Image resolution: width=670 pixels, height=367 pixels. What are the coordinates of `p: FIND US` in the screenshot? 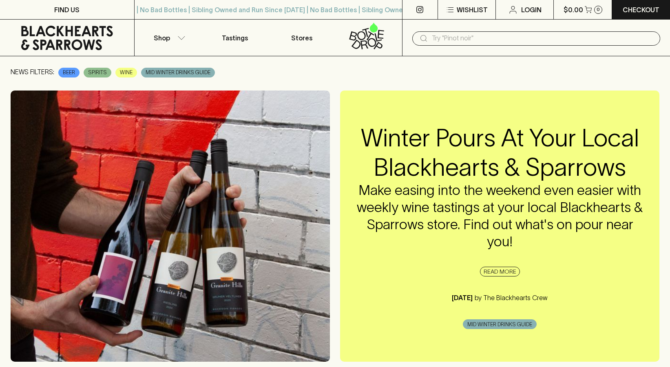 It's located at (67, 10).